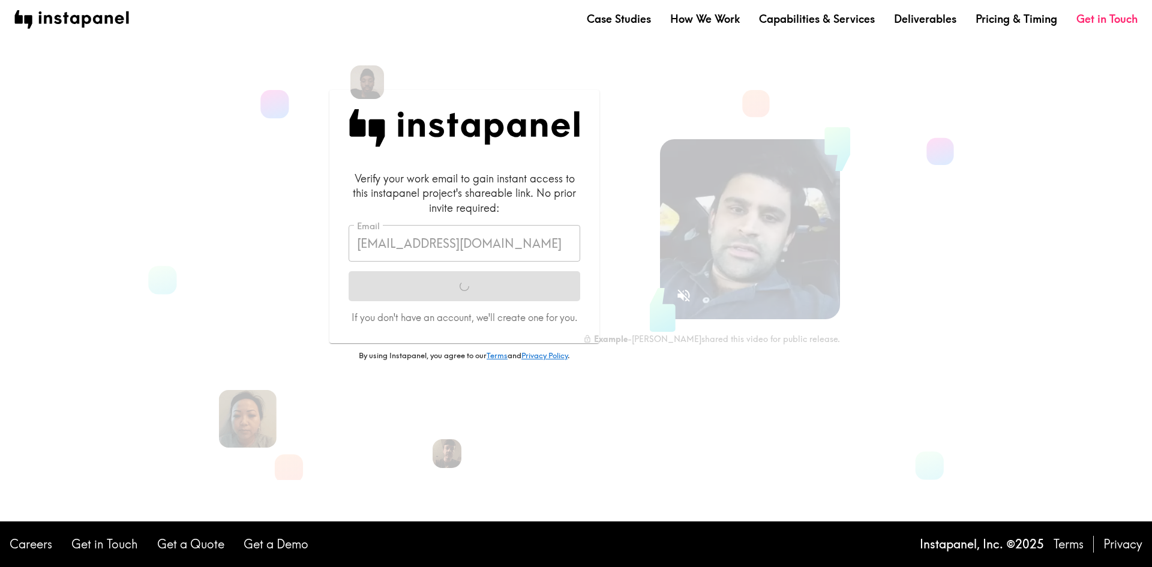 The width and height of the screenshot is (1152, 567). I want to click on a: Pricing & Timing, so click(1016, 19).